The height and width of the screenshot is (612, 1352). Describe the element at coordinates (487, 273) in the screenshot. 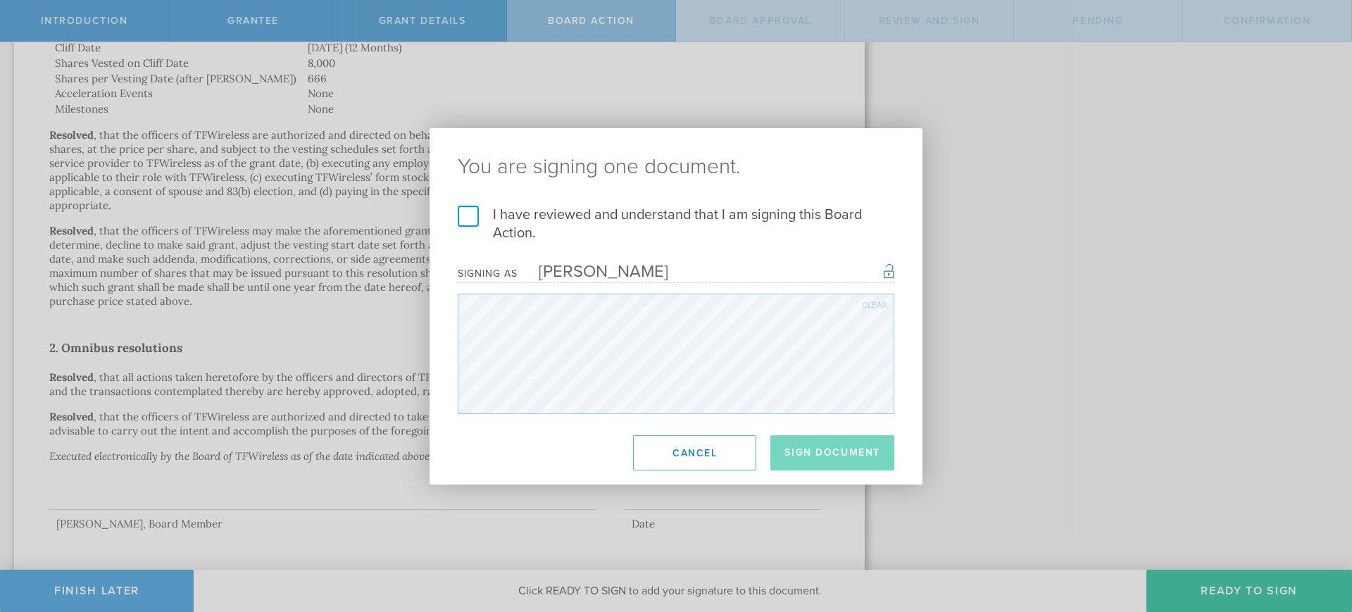

I see `div: Signing as` at that location.